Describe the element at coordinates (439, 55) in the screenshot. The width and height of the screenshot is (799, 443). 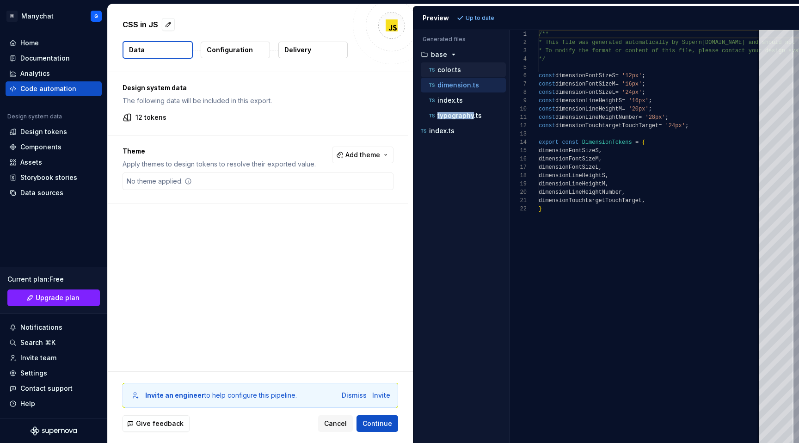
I see `p: base` at that location.